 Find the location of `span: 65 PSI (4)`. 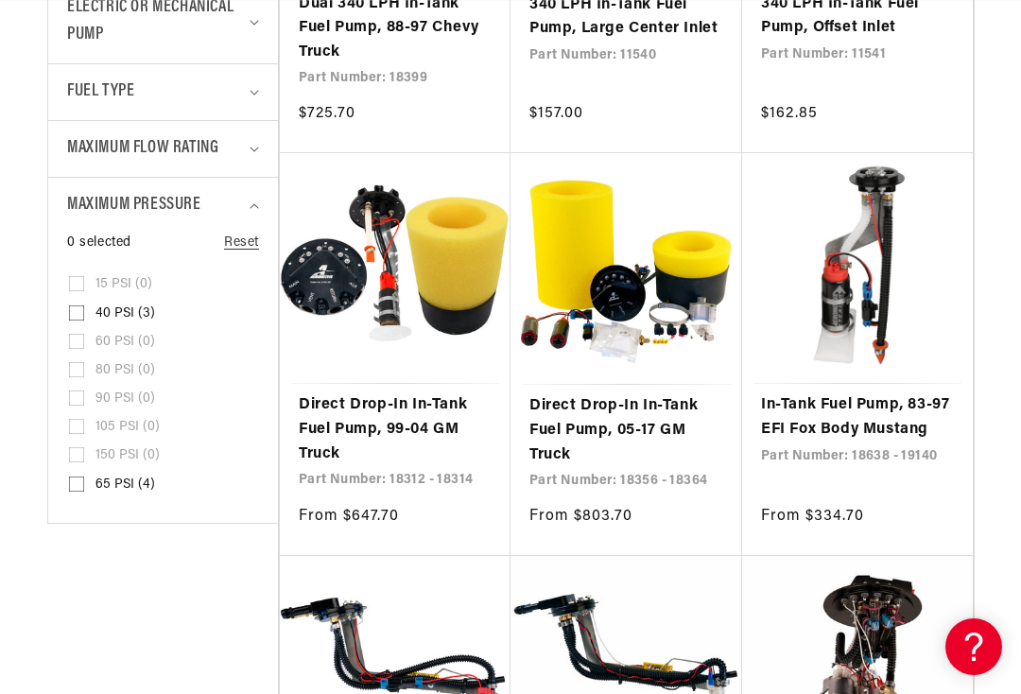

span: 65 PSI (4) is located at coordinates (125, 485).